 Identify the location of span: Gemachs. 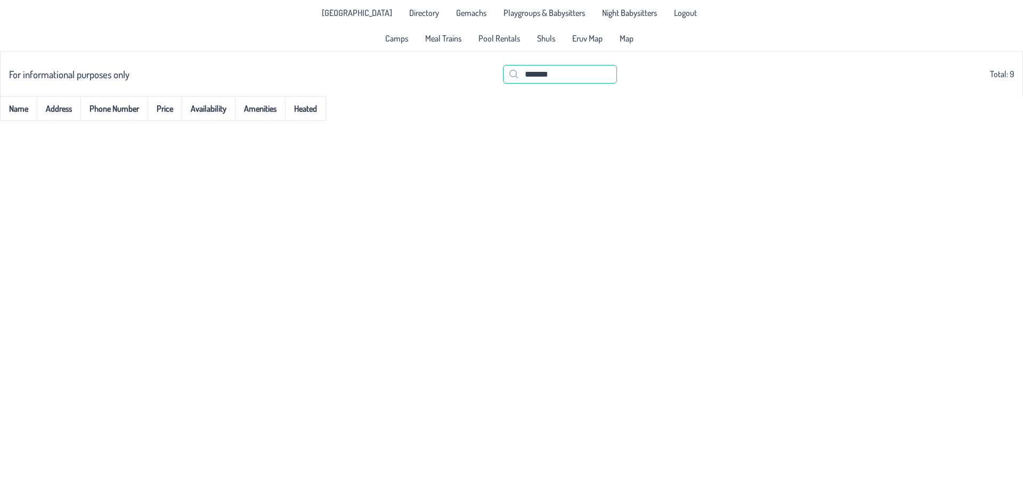
(471, 13).